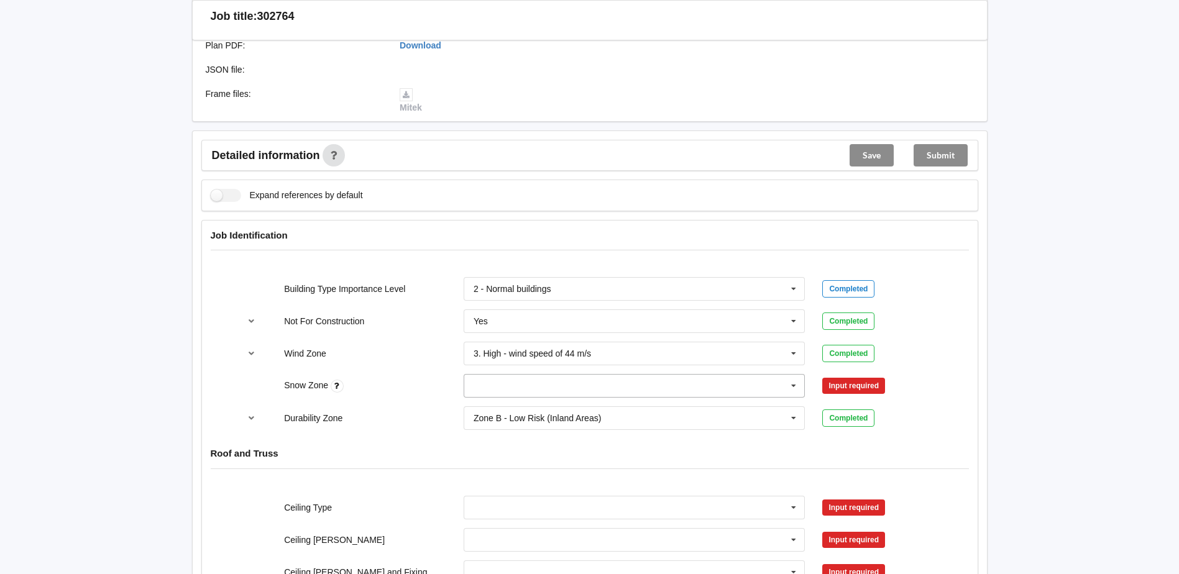  Describe the element at coordinates (287, 195) in the screenshot. I see `label: Expand references by default` at that location.